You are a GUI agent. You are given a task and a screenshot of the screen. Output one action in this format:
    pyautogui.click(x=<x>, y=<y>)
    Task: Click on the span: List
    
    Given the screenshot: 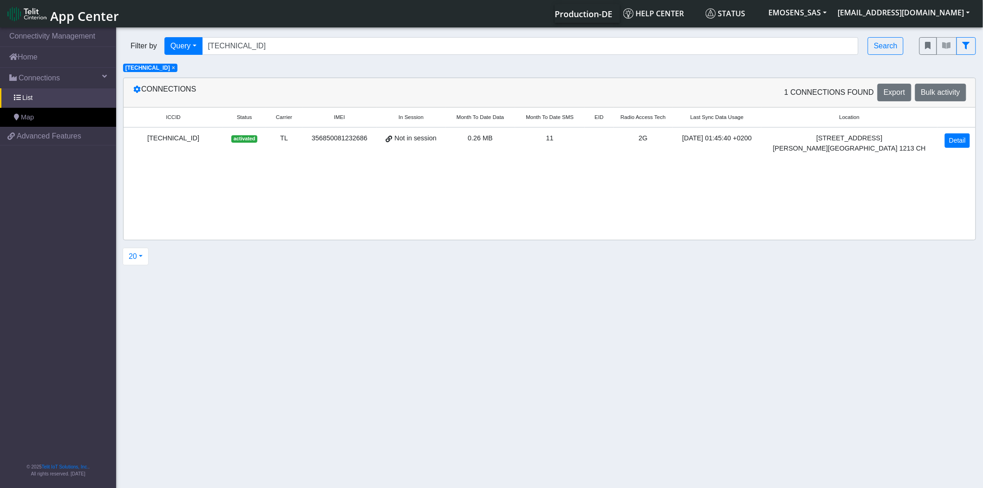 What is the action you would take?
    pyautogui.click(x=27, y=98)
    